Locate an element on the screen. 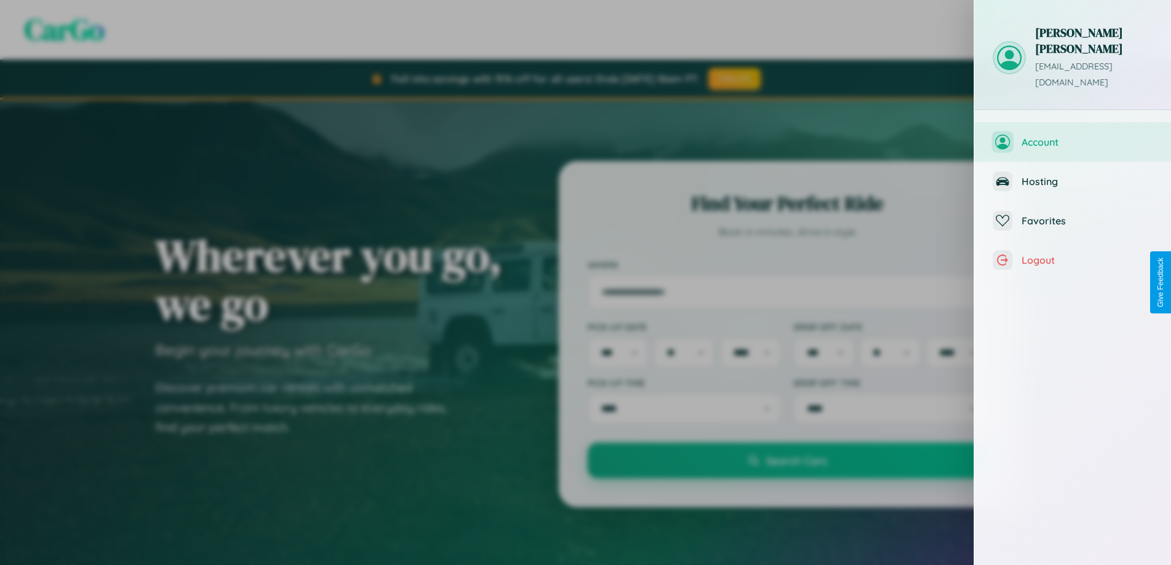 The height and width of the screenshot is (565, 1171). button: Logout is located at coordinates (1073, 260).